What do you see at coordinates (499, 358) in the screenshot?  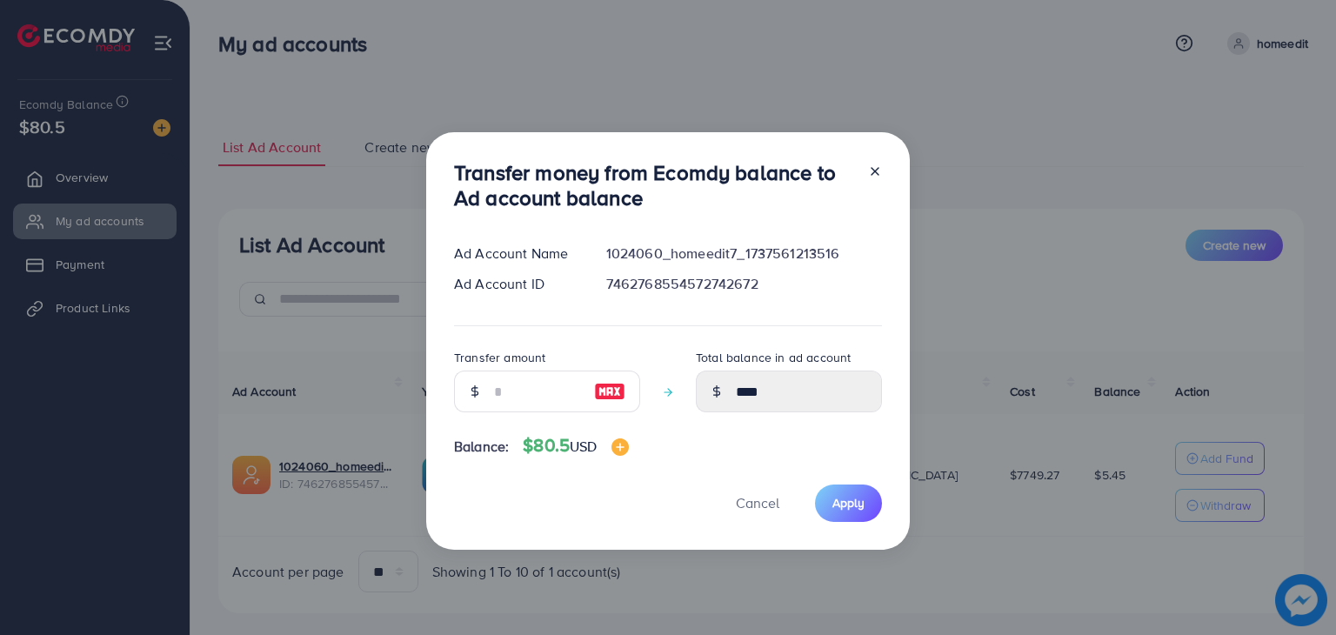 I see `label: Transfer amount` at bounding box center [499, 358].